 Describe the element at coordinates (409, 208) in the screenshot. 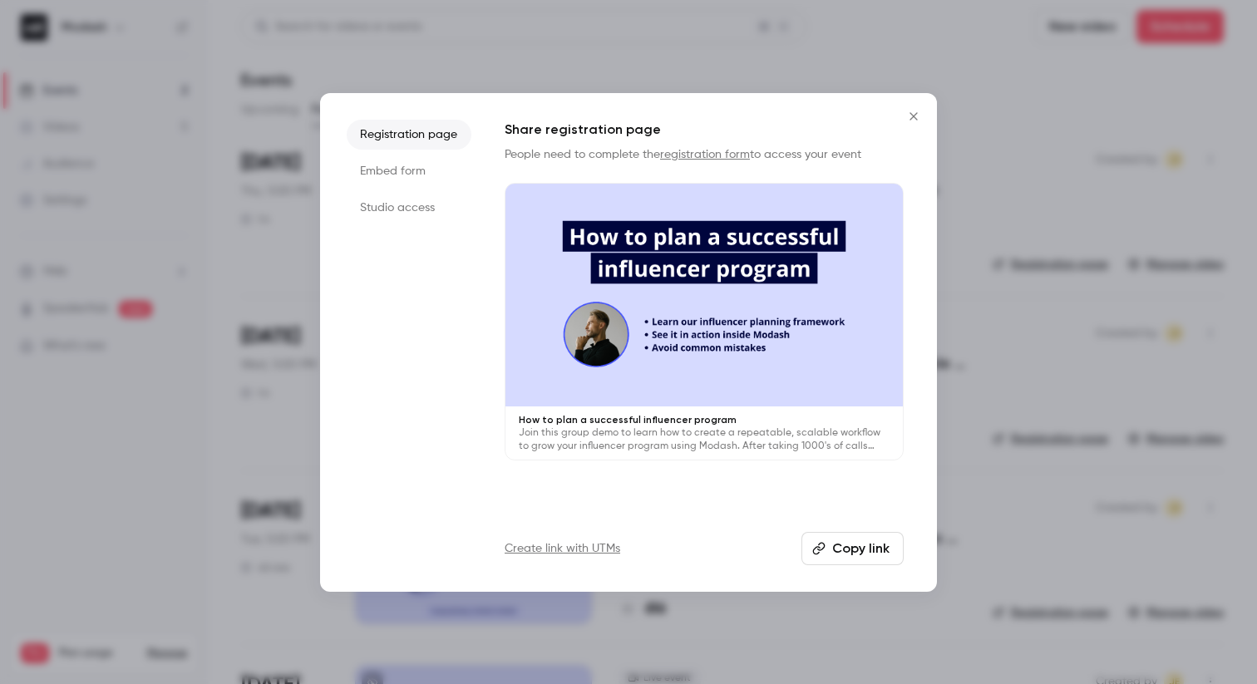

I see `li: Studio access` at that location.